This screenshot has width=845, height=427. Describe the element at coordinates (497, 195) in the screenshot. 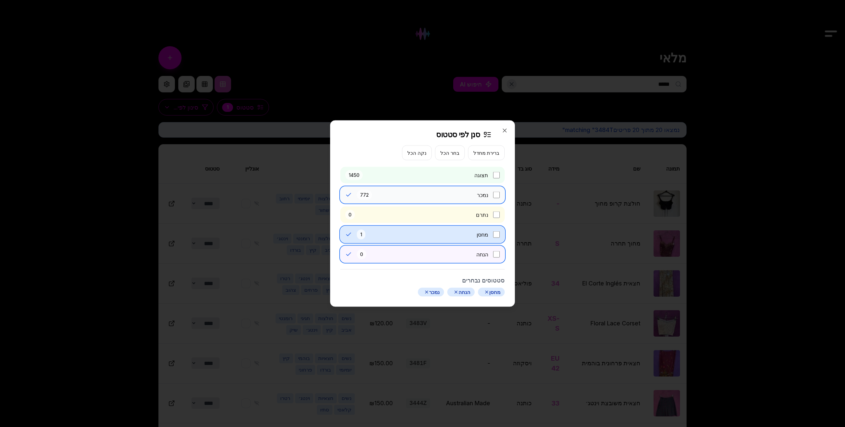

I see `input: נמכר772` at that location.